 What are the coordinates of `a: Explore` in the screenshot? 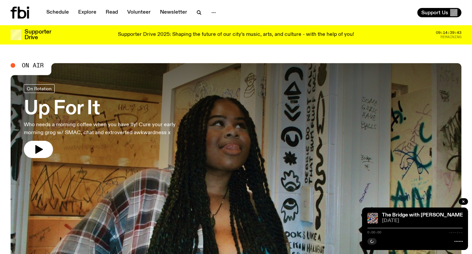 It's located at (87, 13).